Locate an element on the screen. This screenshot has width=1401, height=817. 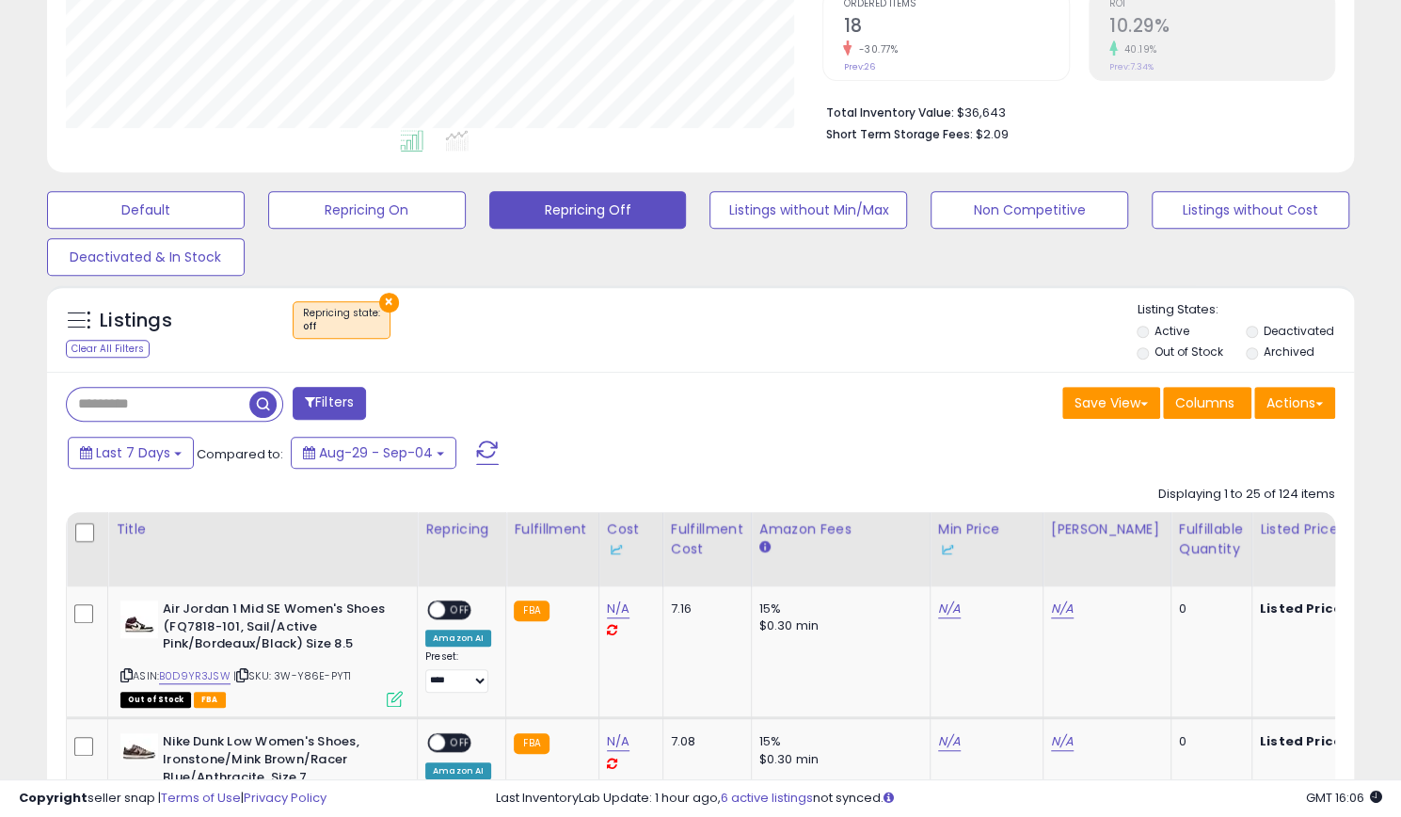
div: Amazon Fees is located at coordinates (840, 529).